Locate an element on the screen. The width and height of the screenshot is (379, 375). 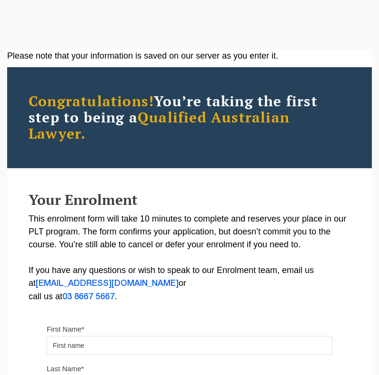
input: First name is located at coordinates (190, 345).